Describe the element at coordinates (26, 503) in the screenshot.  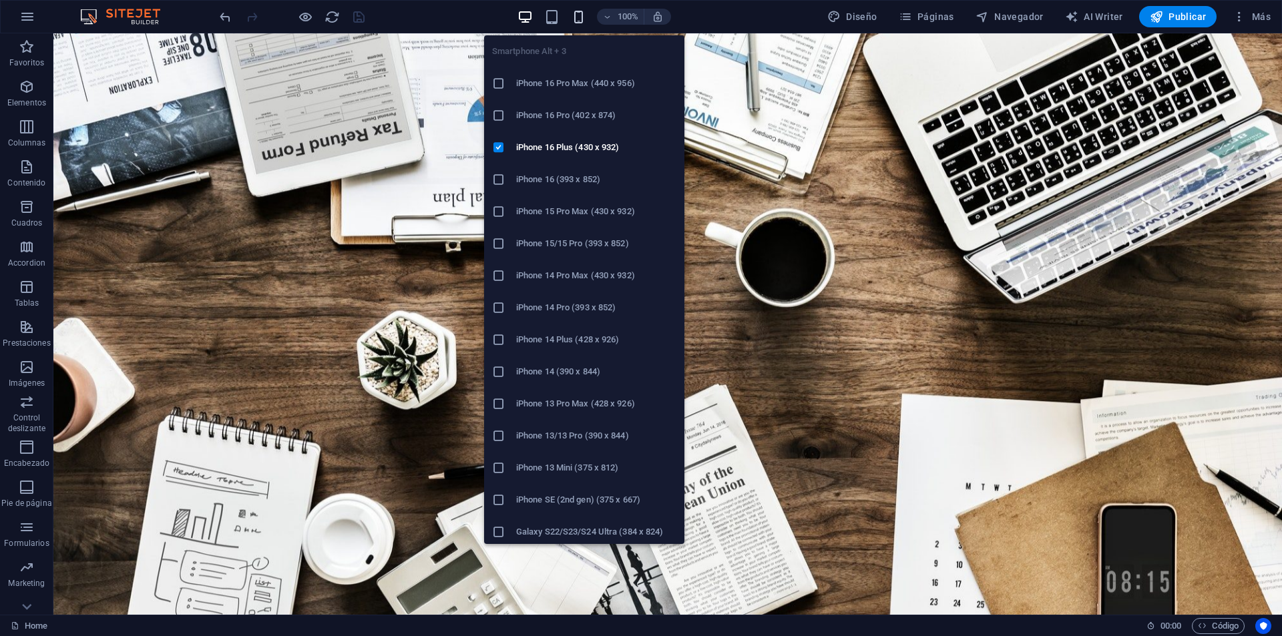
I see `p: Pie de página` at that location.